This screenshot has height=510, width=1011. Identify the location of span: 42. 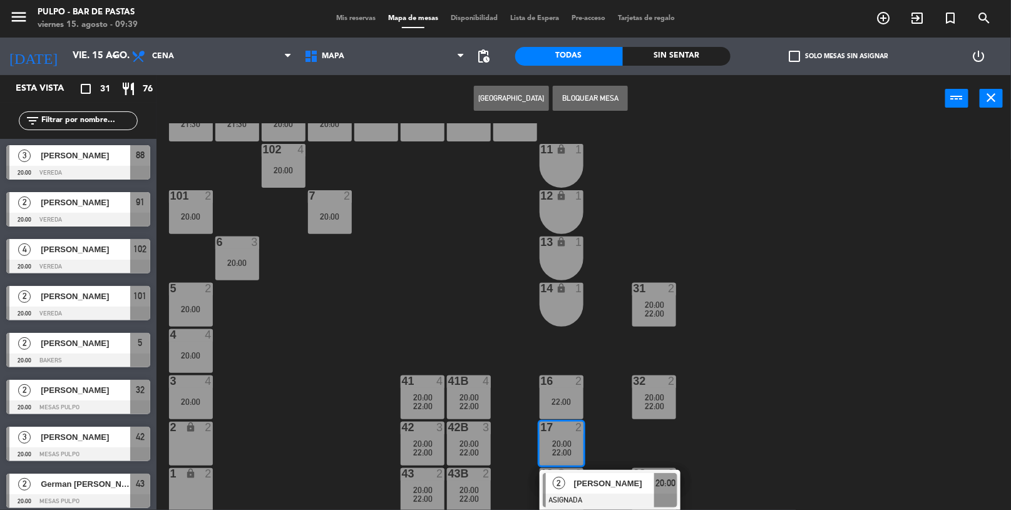
(140, 437).